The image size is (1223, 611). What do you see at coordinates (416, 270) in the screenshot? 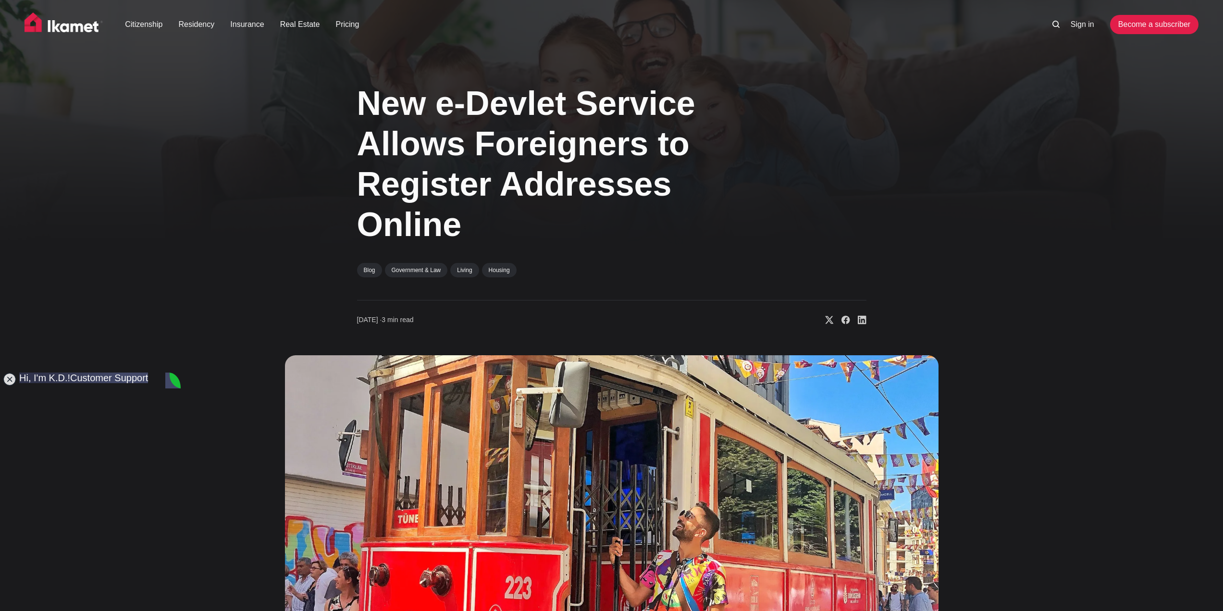
I see `a: Government & Law` at bounding box center [416, 270].